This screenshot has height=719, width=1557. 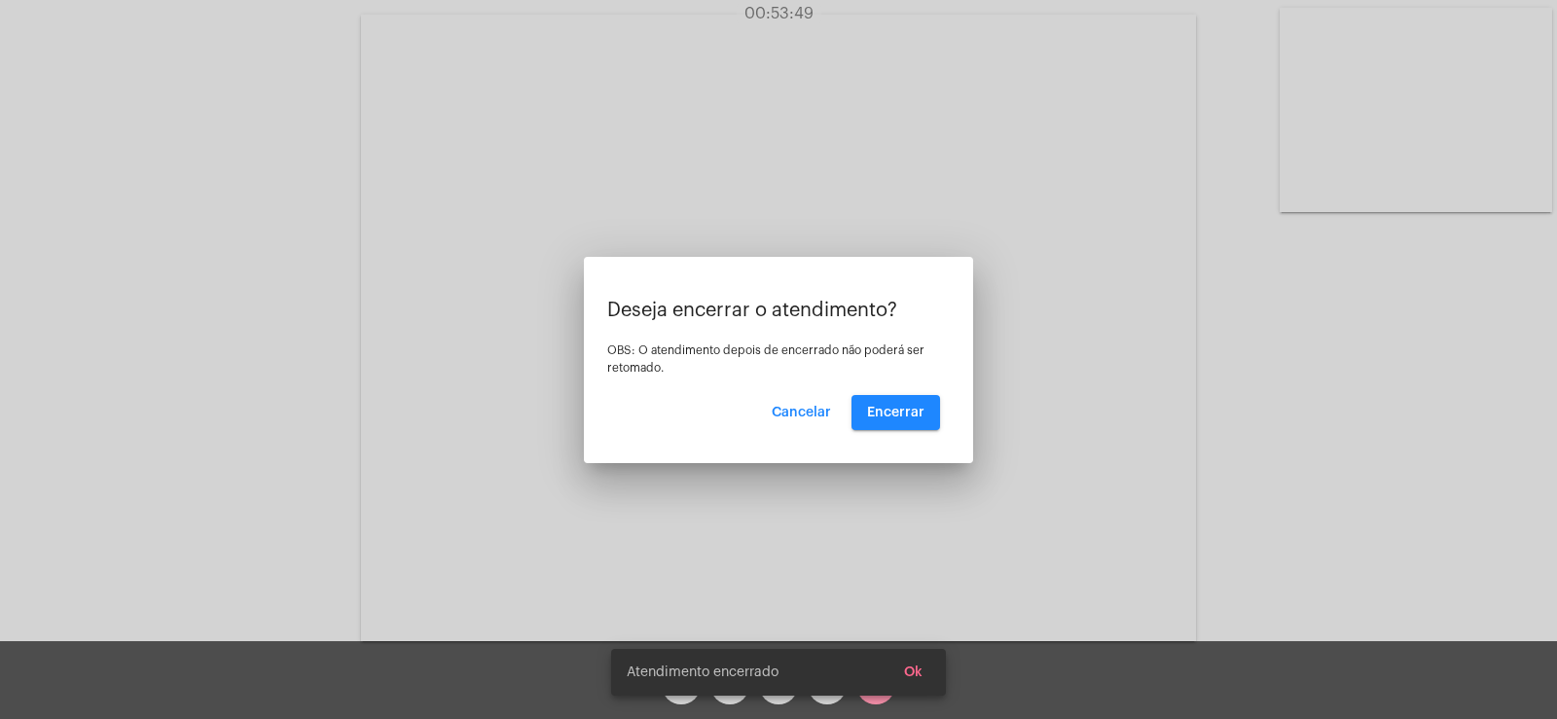 What do you see at coordinates (801, 413) in the screenshot?
I see `button: Cancelar` at bounding box center [801, 413].